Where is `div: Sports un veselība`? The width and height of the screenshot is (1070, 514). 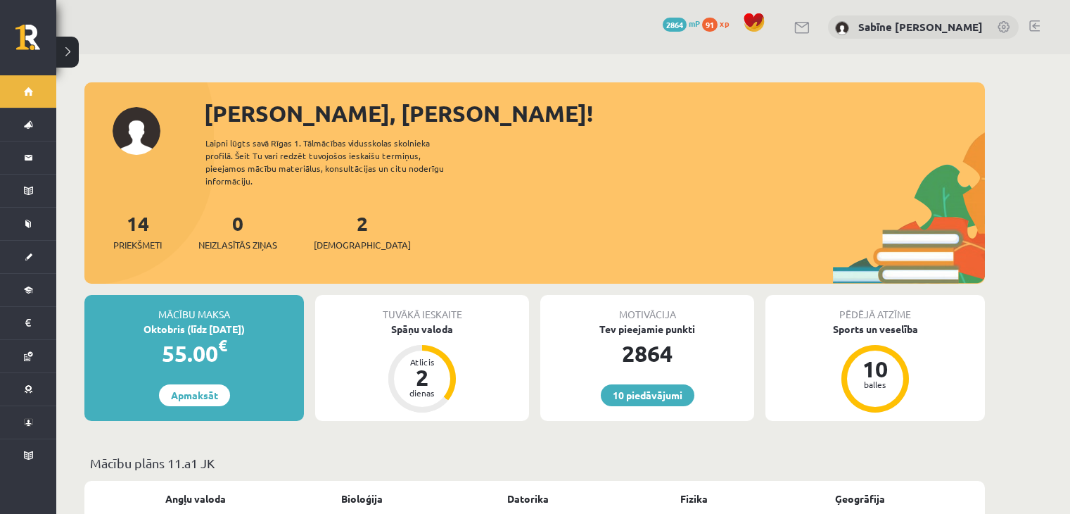
div: Sports un veselība is located at coordinates (875, 329).